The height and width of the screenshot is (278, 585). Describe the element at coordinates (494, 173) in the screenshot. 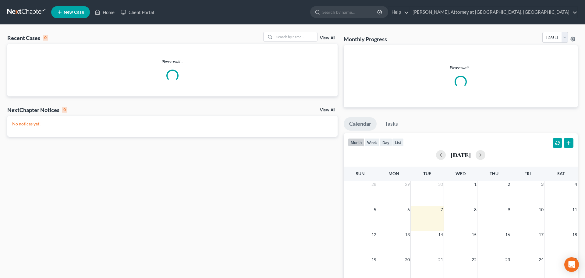

I see `span: Thu` at that location.